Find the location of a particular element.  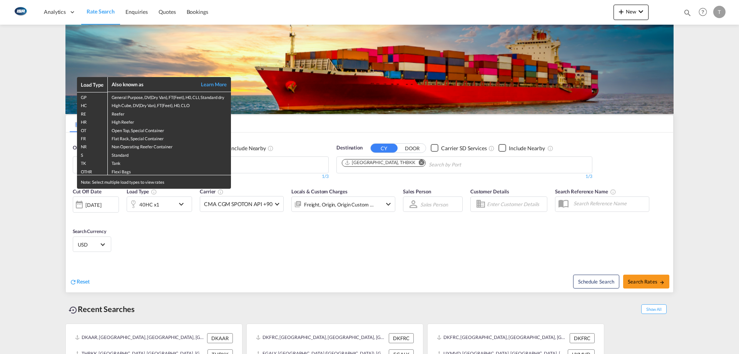

td: Flat Rack, Special Container is located at coordinates (169, 137).